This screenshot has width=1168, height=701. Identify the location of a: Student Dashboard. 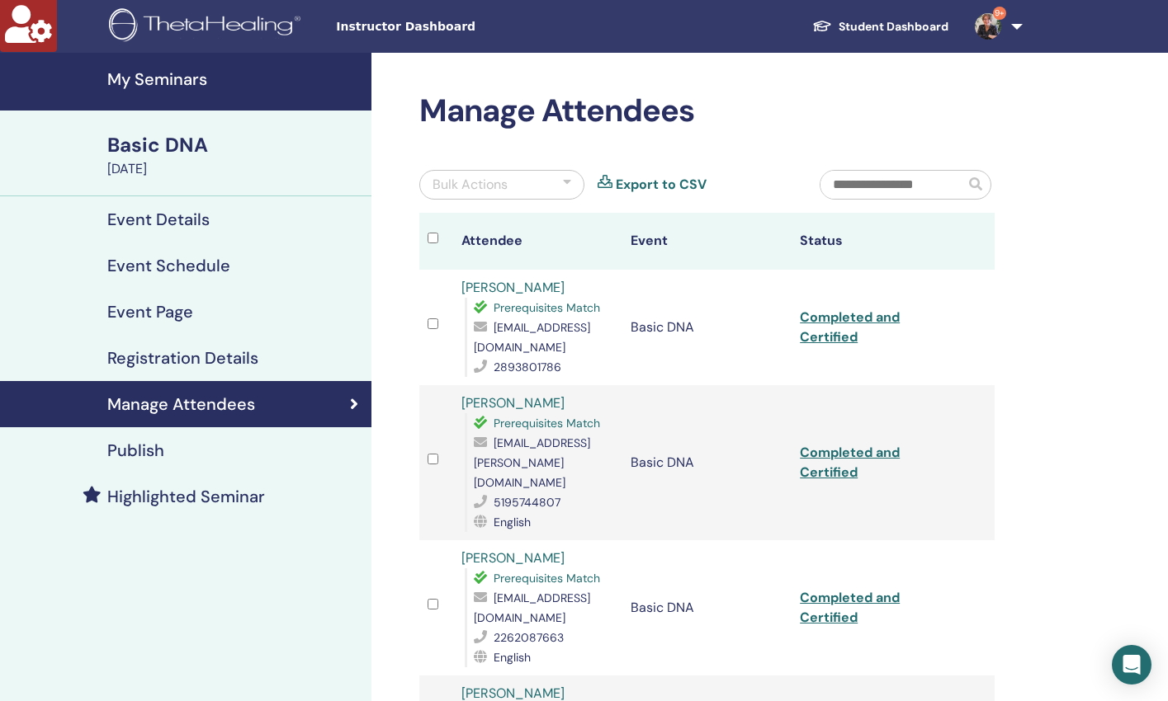
(880, 26).